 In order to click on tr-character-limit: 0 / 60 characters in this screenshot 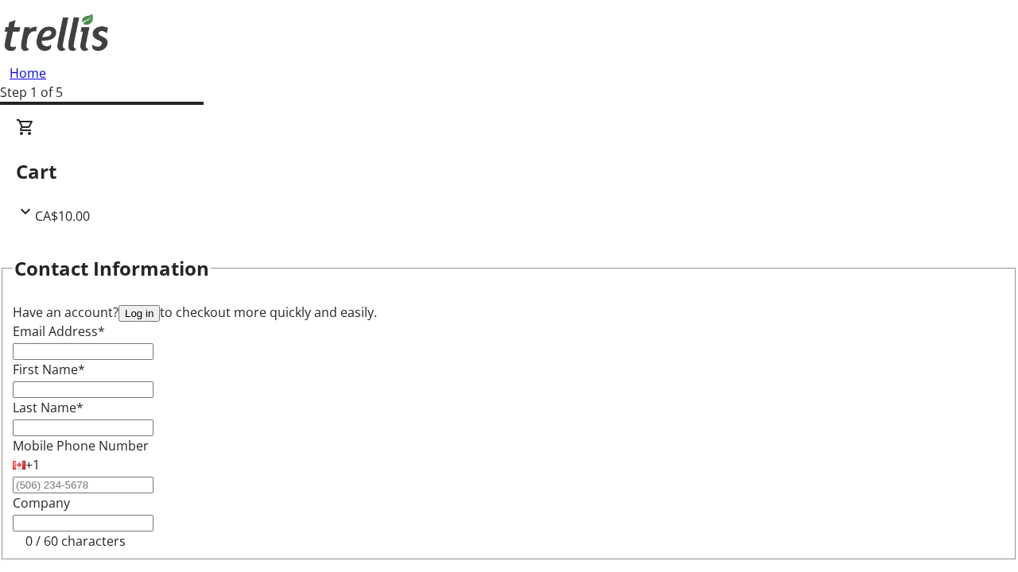, I will do `click(76, 541)`.